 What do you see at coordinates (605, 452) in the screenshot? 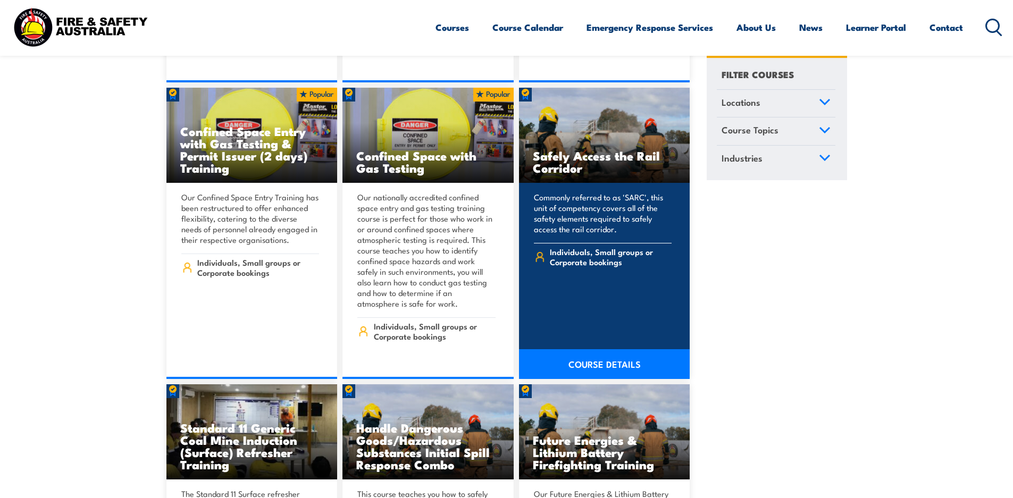
I see `h3: Future Energies & Lithium Battery Firefighting Training` at bounding box center [605, 452].